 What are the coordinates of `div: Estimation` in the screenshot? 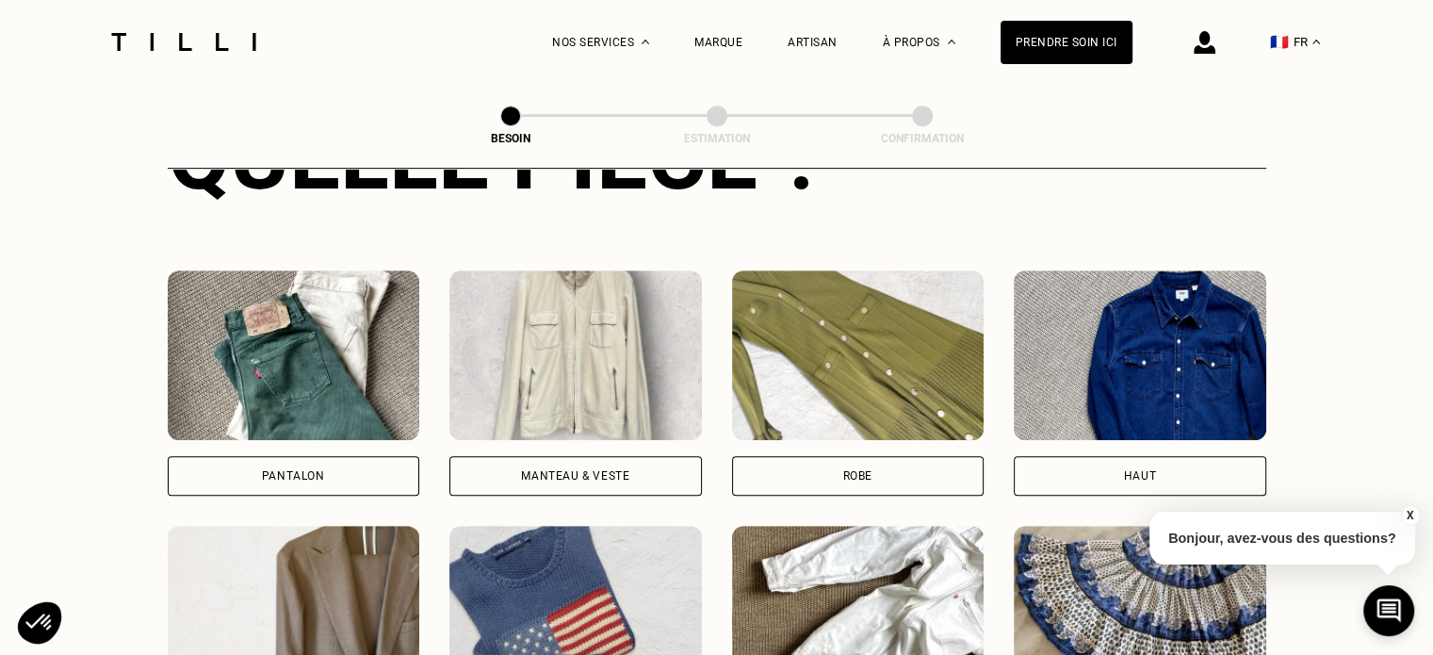 It's located at (717, 138).